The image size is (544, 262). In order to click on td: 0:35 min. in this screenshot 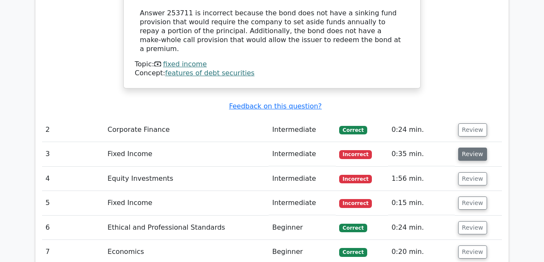, I will do `click(422, 154)`.